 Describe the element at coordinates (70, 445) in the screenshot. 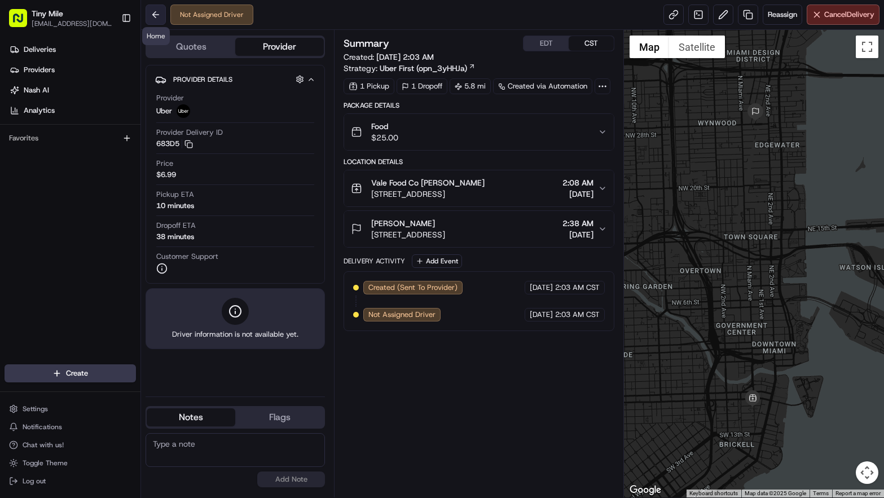

I see `button: Chat with us!` at that location.